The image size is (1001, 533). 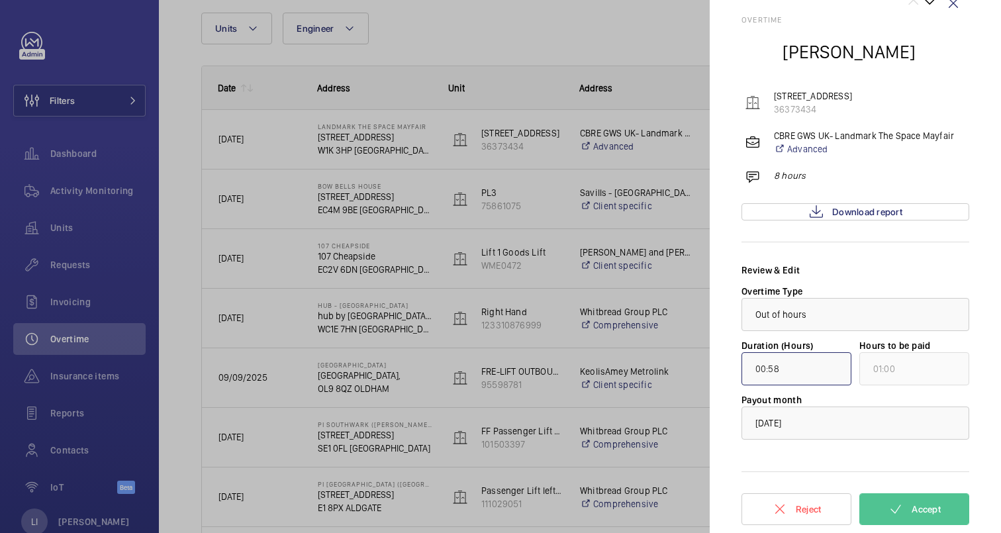 I want to click on input: undefined, so click(x=914, y=369).